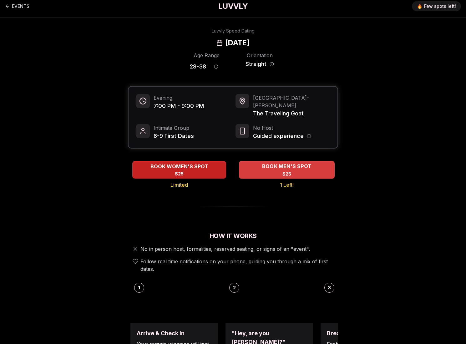 The image size is (466, 344). I want to click on span: 28 - 38, so click(198, 67).